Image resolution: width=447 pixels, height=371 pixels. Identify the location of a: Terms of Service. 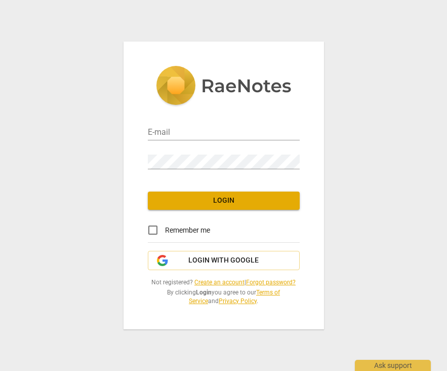
(234, 296).